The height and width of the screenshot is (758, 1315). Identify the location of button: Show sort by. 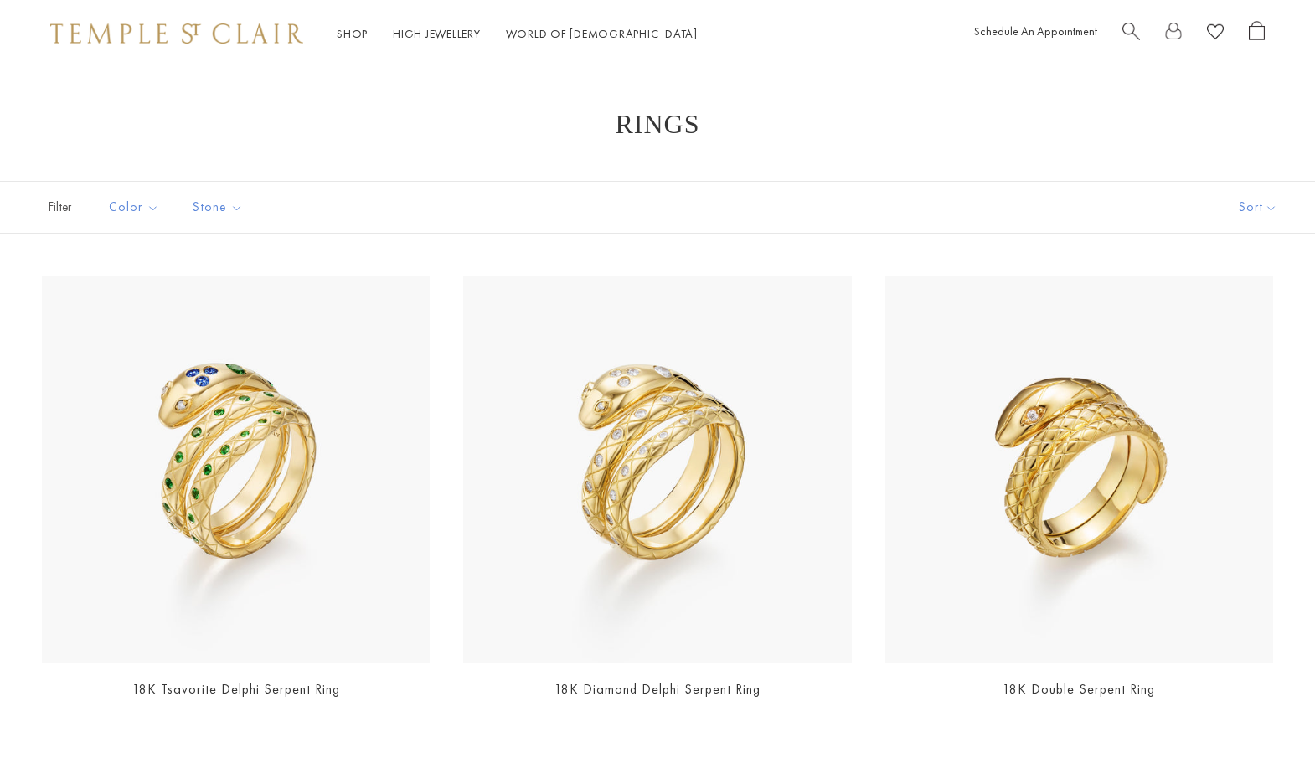
(1258, 207).